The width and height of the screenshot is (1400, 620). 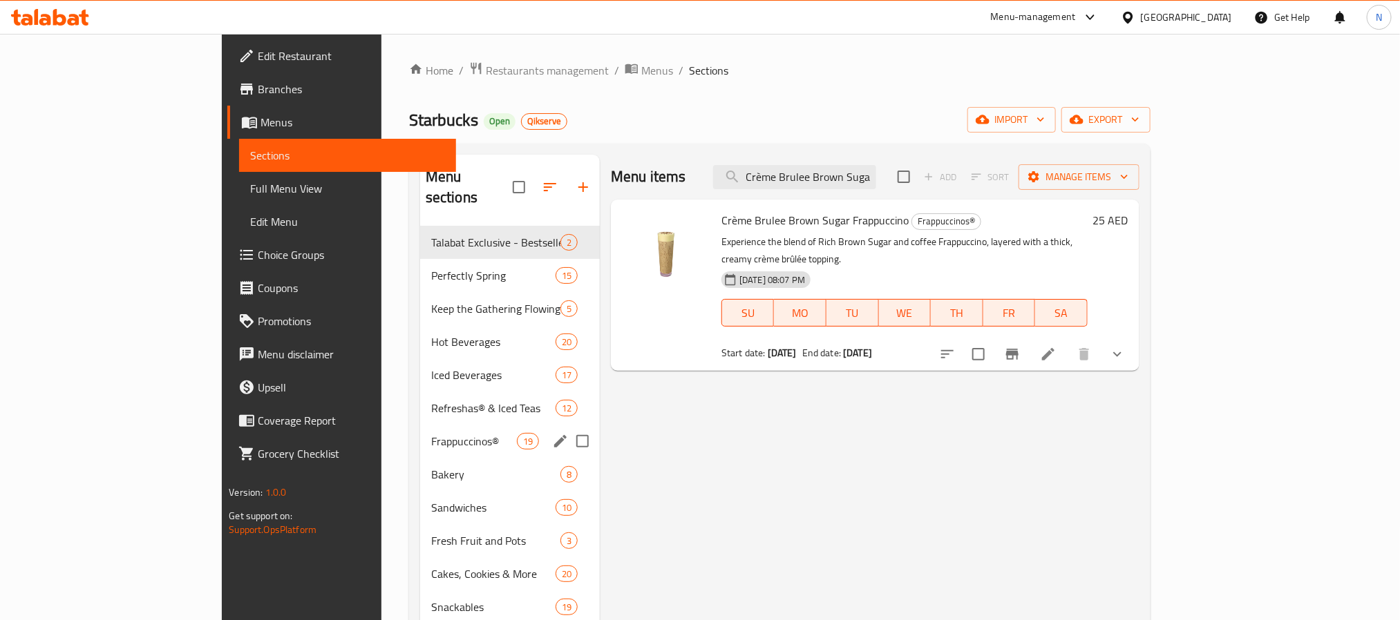 What do you see at coordinates (351, 354) in the screenshot?
I see `span: Menu disclaimer` at bounding box center [351, 354].